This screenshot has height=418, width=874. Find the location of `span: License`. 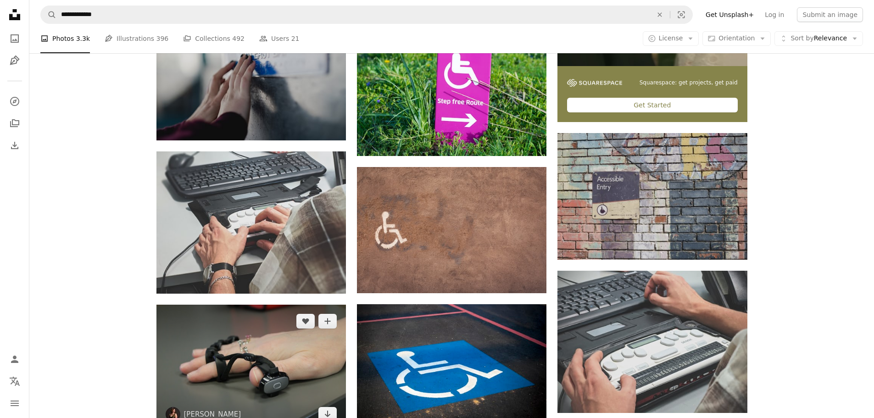

span: License is located at coordinates (671, 38).